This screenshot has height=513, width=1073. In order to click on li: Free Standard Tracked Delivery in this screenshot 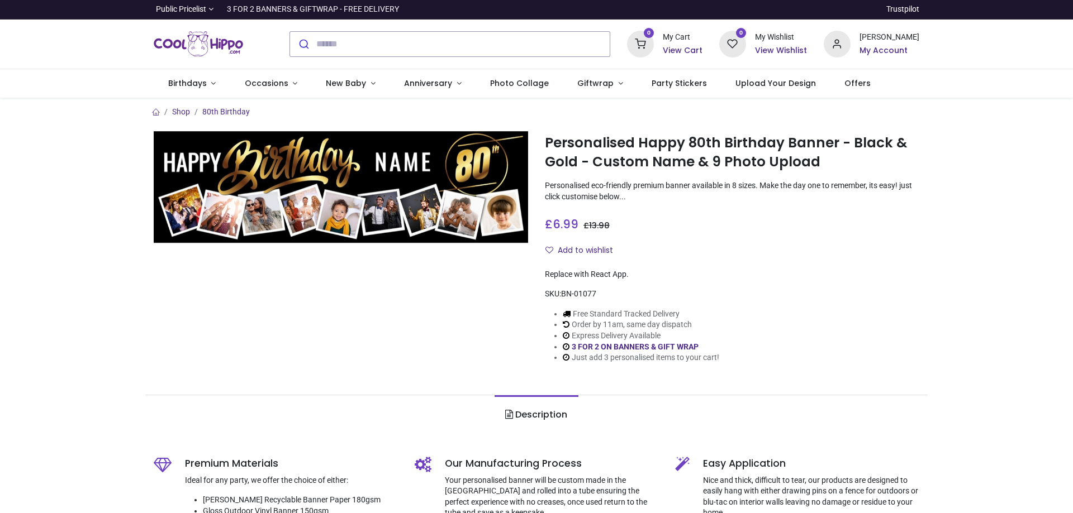, I will do `click(641, 315)`.